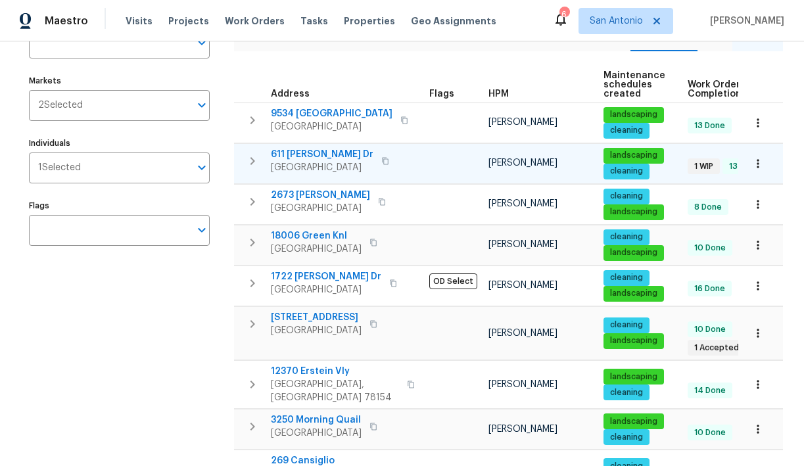 The width and height of the screenshot is (804, 466). I want to click on span: 3250 Morning Quail, so click(316, 420).